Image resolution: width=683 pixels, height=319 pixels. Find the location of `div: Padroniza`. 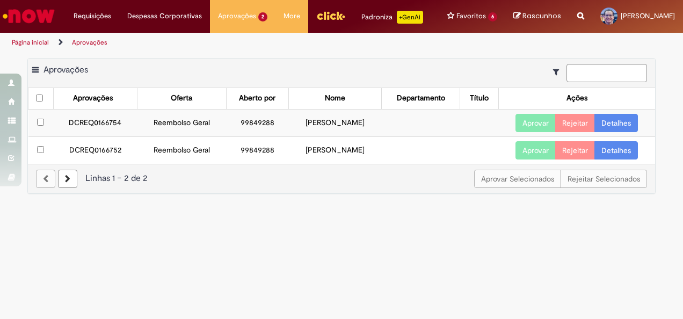

div: Padroniza is located at coordinates (392, 17).